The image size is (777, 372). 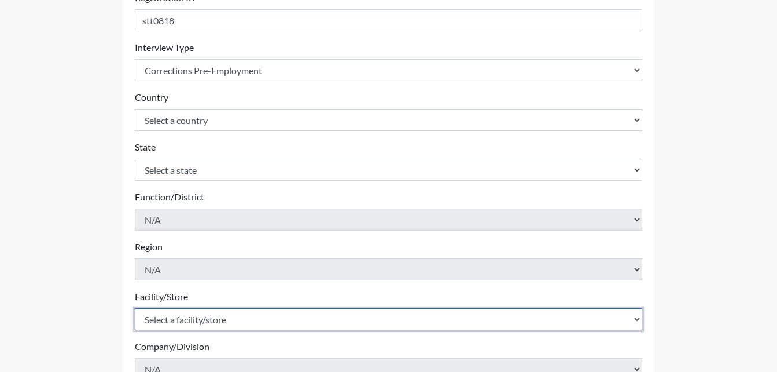 What do you see at coordinates (145, 147) in the screenshot?
I see `label: State` at bounding box center [145, 147].